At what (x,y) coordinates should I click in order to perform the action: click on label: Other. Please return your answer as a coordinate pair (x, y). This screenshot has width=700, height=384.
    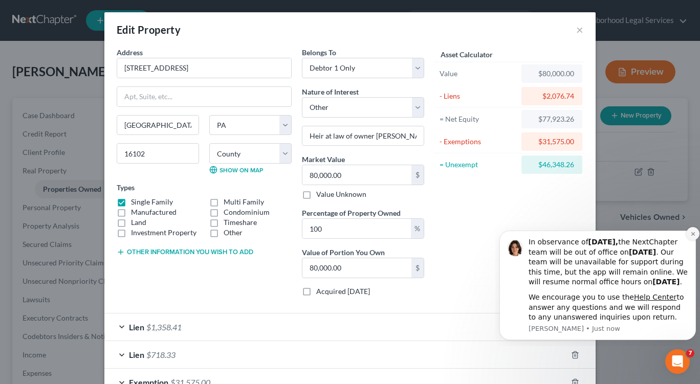
    Looking at the image, I should click on (233, 233).